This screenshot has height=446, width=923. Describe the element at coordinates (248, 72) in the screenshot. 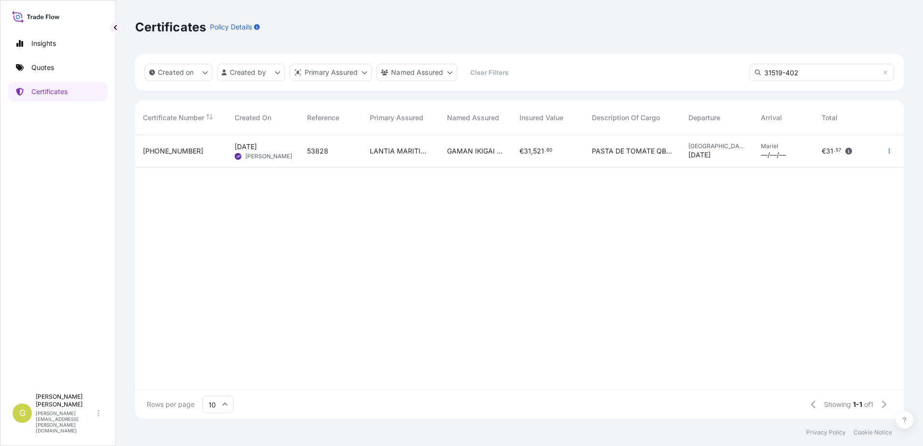

I see `p: Created by` at that location.